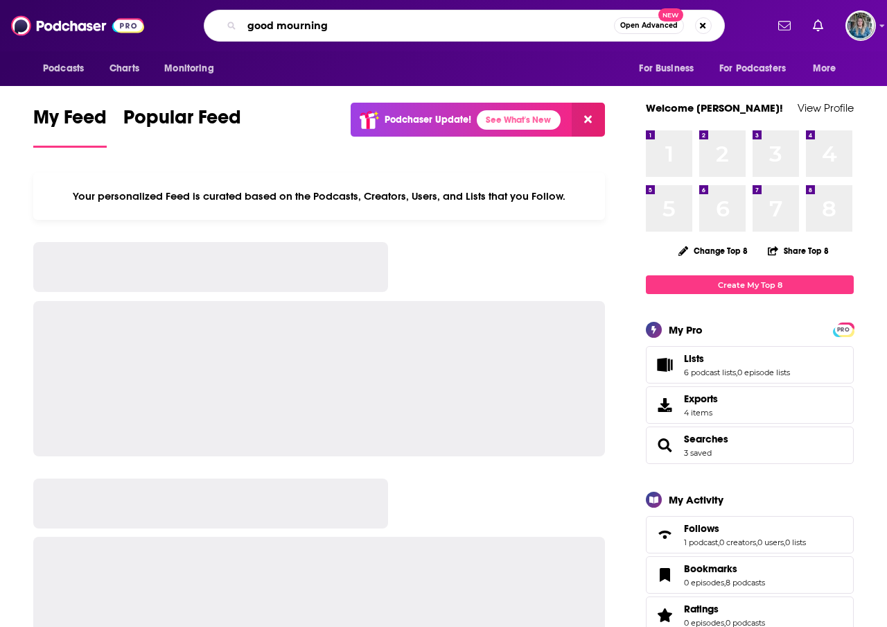 Image resolution: width=887 pixels, height=627 pixels. What do you see at coordinates (649, 26) in the screenshot?
I see `button: Open AdvancedNew` at bounding box center [649, 26].